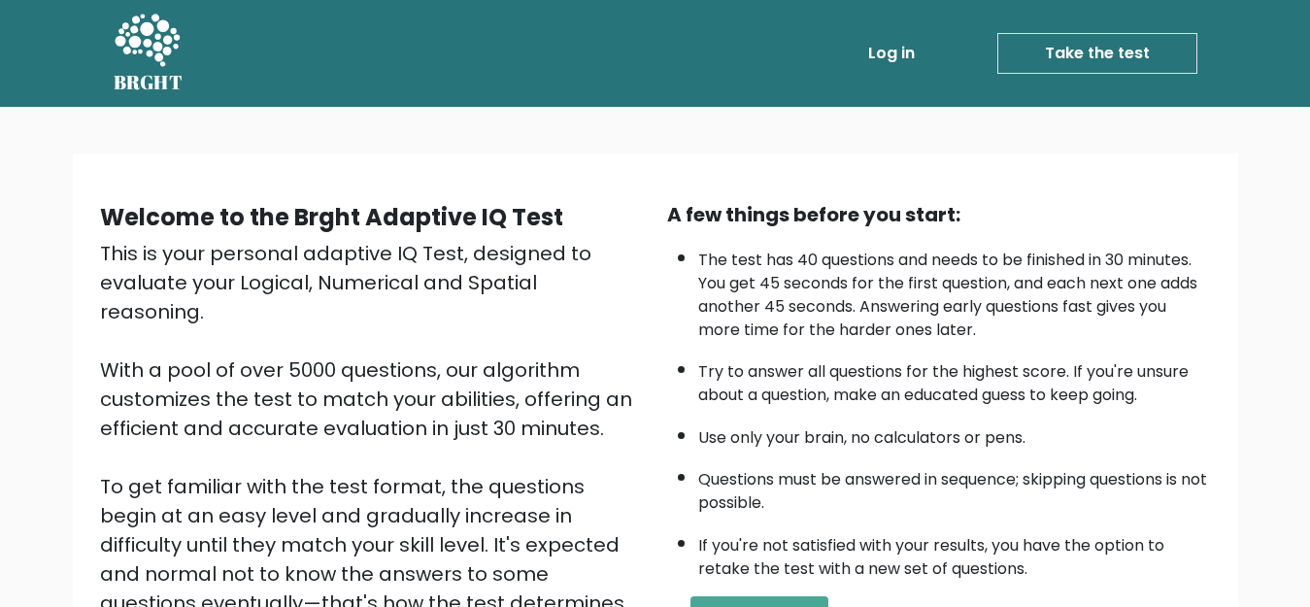 The width and height of the screenshot is (1310, 607). I want to click on a: Log in, so click(892, 53).